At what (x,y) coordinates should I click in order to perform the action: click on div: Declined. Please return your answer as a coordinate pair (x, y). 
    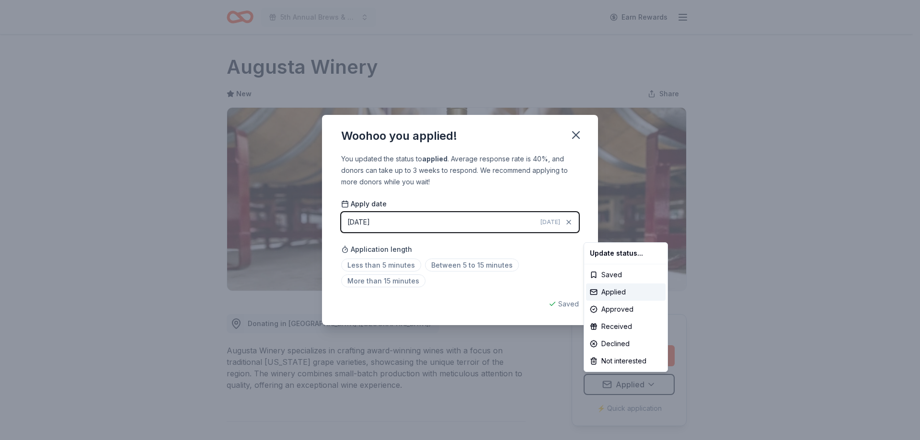
    Looking at the image, I should click on (626, 344).